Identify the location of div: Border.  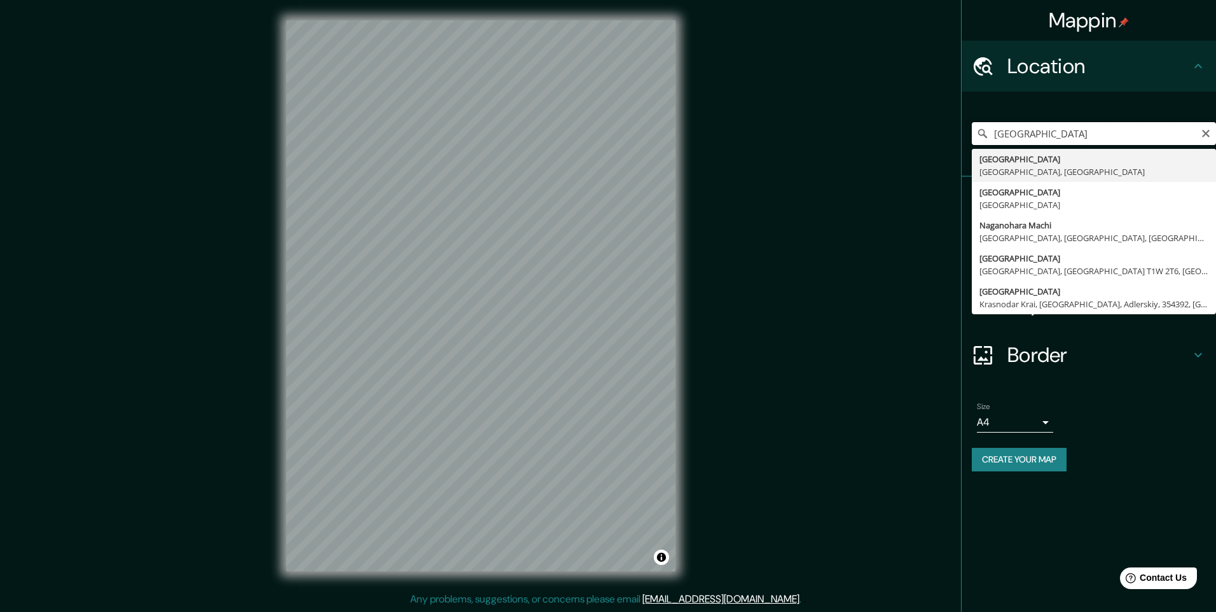
(1089, 355).